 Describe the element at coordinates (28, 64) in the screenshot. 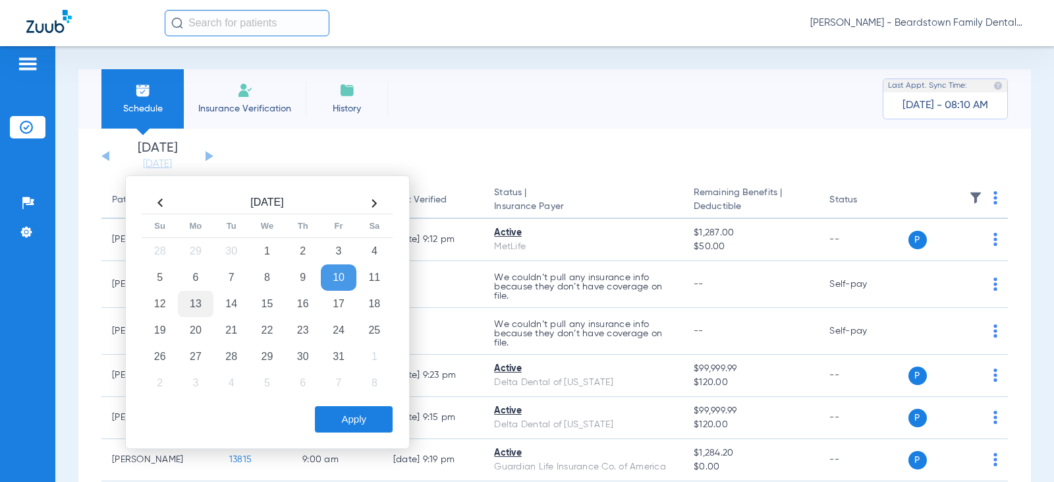

I see `img: hamburger-icon` at that location.